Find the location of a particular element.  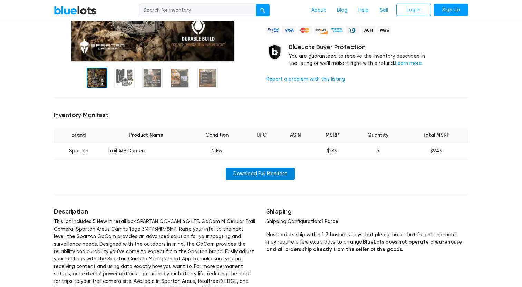

td: Trail 4G Camera is located at coordinates (146, 151).